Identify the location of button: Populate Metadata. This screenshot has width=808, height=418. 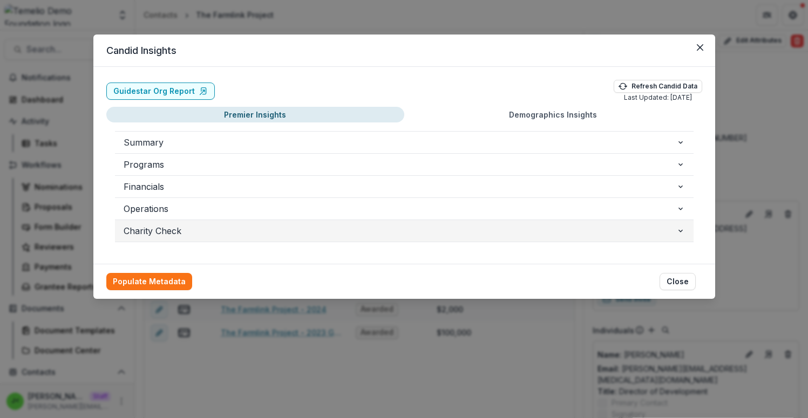
(149, 282).